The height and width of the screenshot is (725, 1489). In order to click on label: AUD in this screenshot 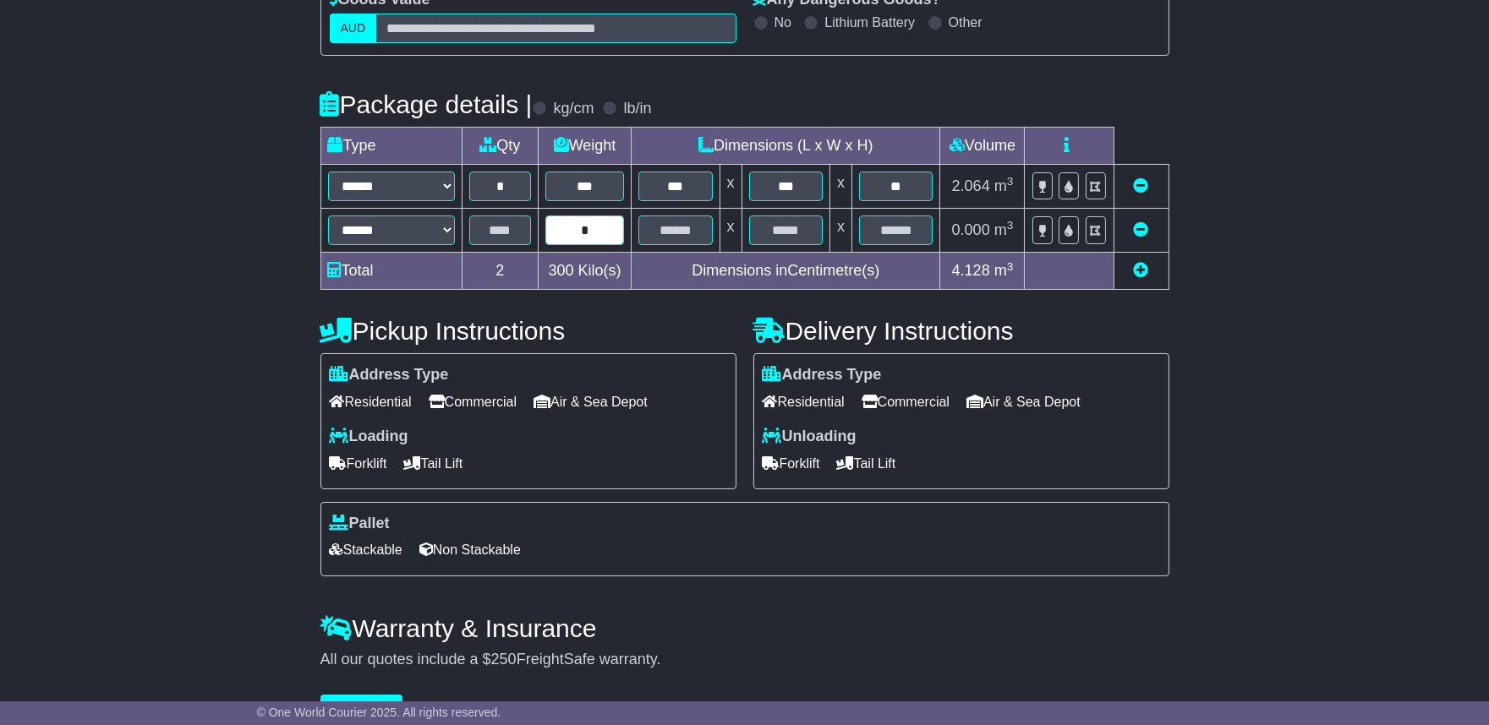, I will do `click(353, 28)`.